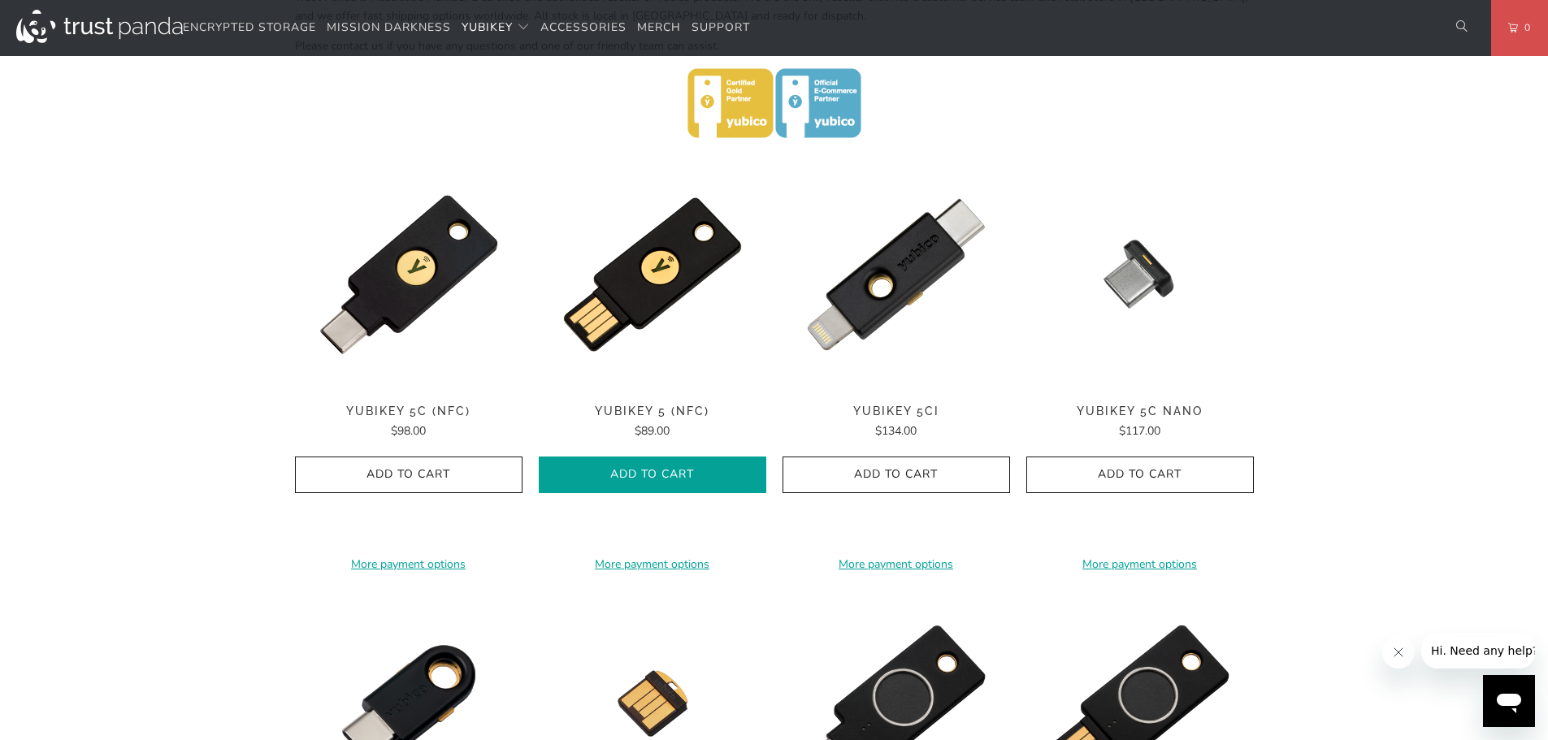 The image size is (1548, 740). What do you see at coordinates (653, 423) in the screenshot?
I see `a: YubiKey 5 (NFC) $89.00` at bounding box center [653, 423].